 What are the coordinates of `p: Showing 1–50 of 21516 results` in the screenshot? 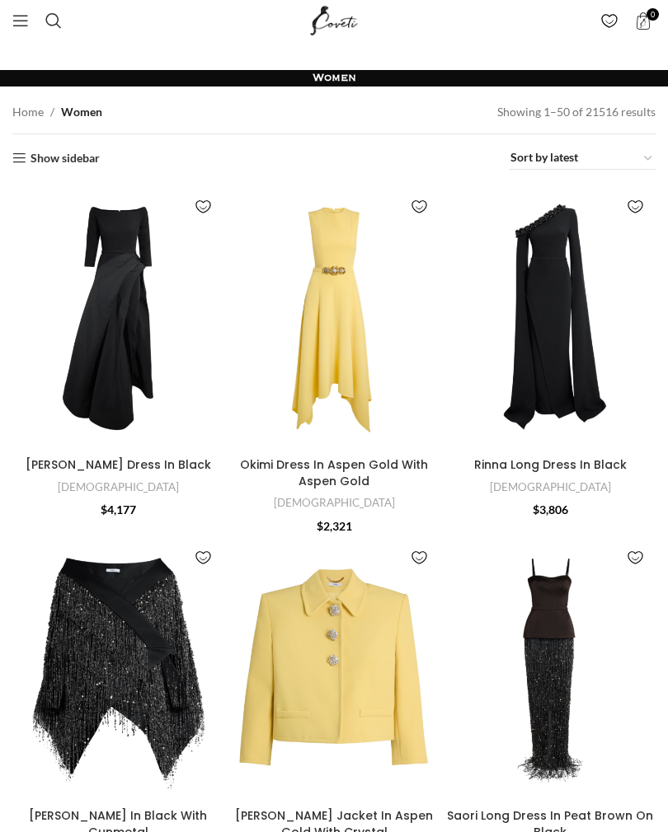 It's located at (576, 112).